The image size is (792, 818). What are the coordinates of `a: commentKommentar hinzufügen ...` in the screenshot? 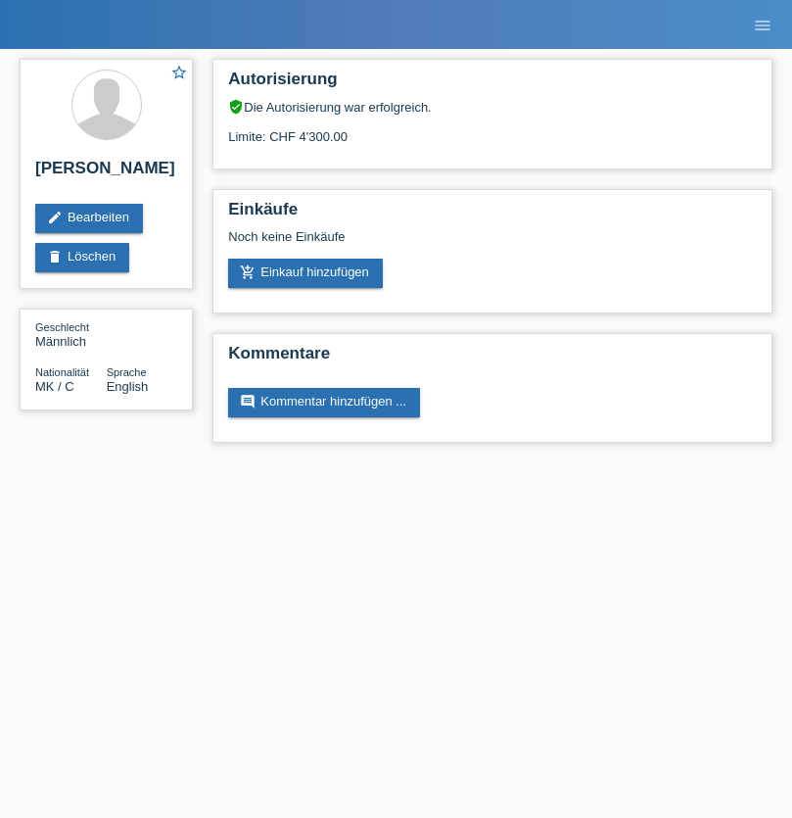 It's located at (324, 403).